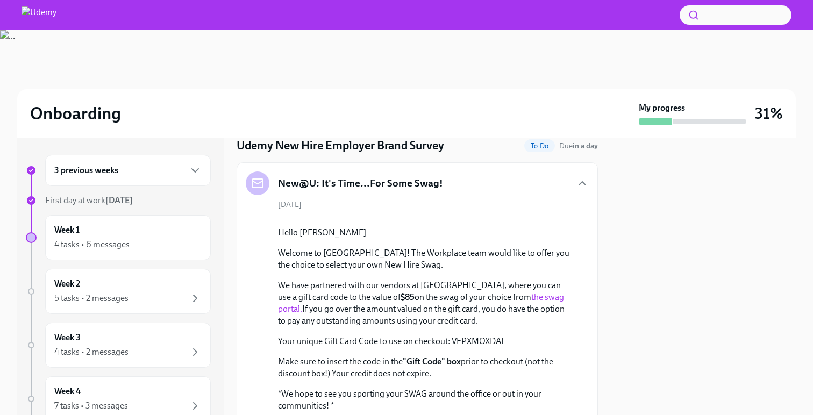 The height and width of the screenshot is (415, 813). Describe the element at coordinates (91, 299) in the screenshot. I see `div: 5 tasks • 2 messages` at that location.